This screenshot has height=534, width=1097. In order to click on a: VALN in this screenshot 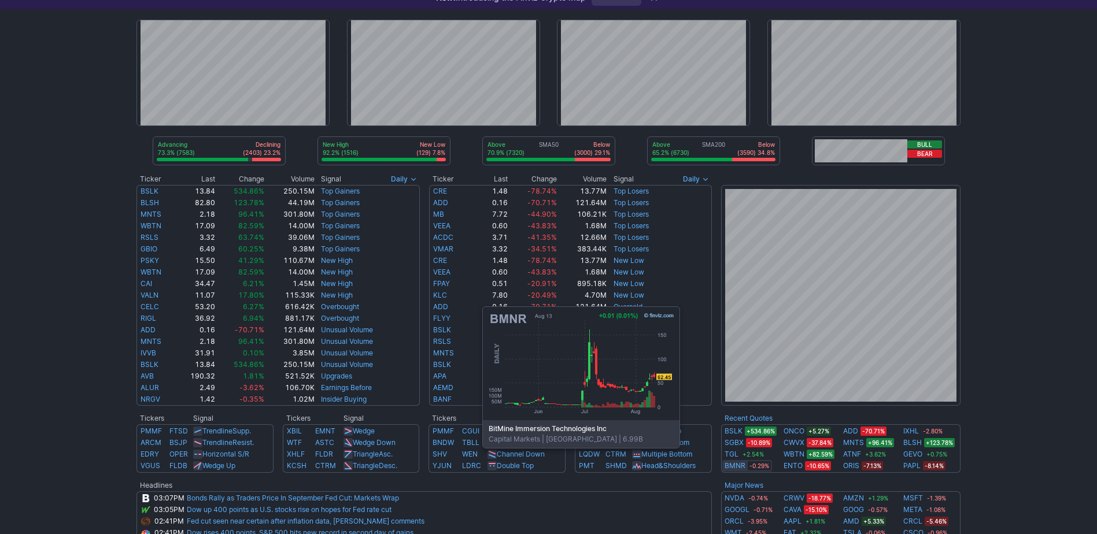, I will do `click(149, 295)`.